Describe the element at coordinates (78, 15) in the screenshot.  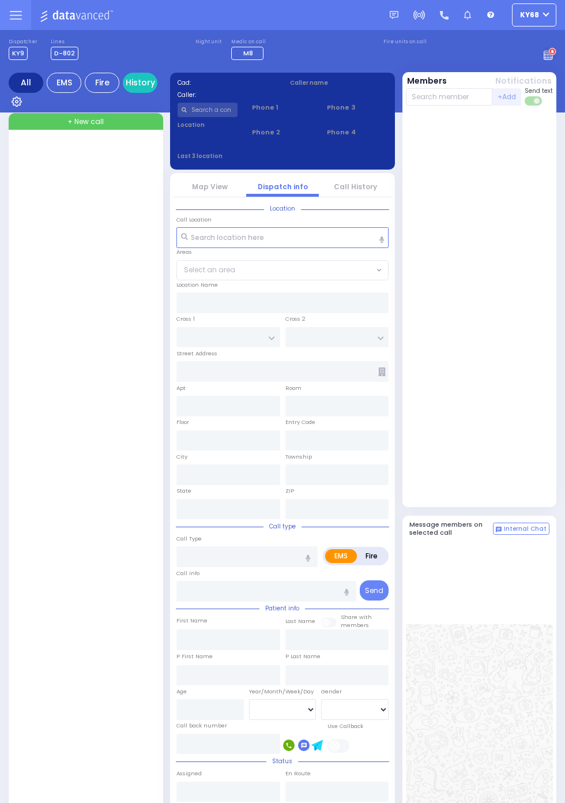
I see `img: Logo` at that location.